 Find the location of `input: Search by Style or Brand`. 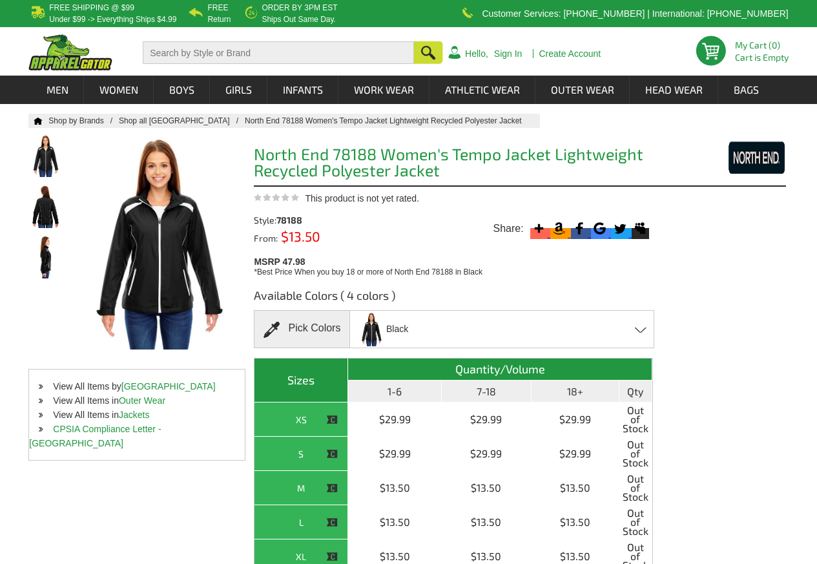

input: Search by Style or Brand is located at coordinates (278, 52).